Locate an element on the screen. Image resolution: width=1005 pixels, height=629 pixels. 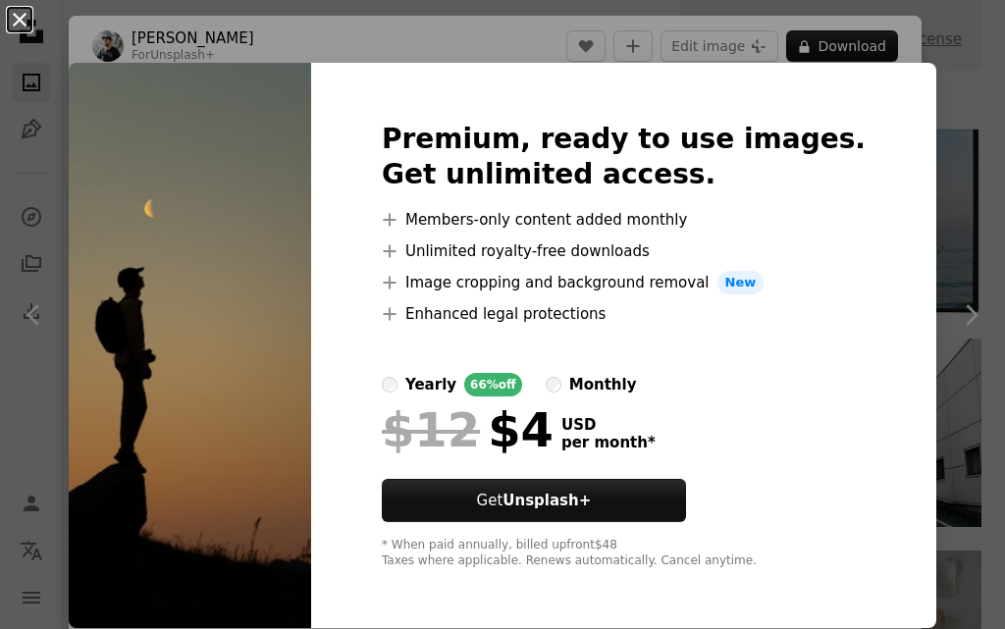
li: Image cropping and background removal is located at coordinates (623, 283).